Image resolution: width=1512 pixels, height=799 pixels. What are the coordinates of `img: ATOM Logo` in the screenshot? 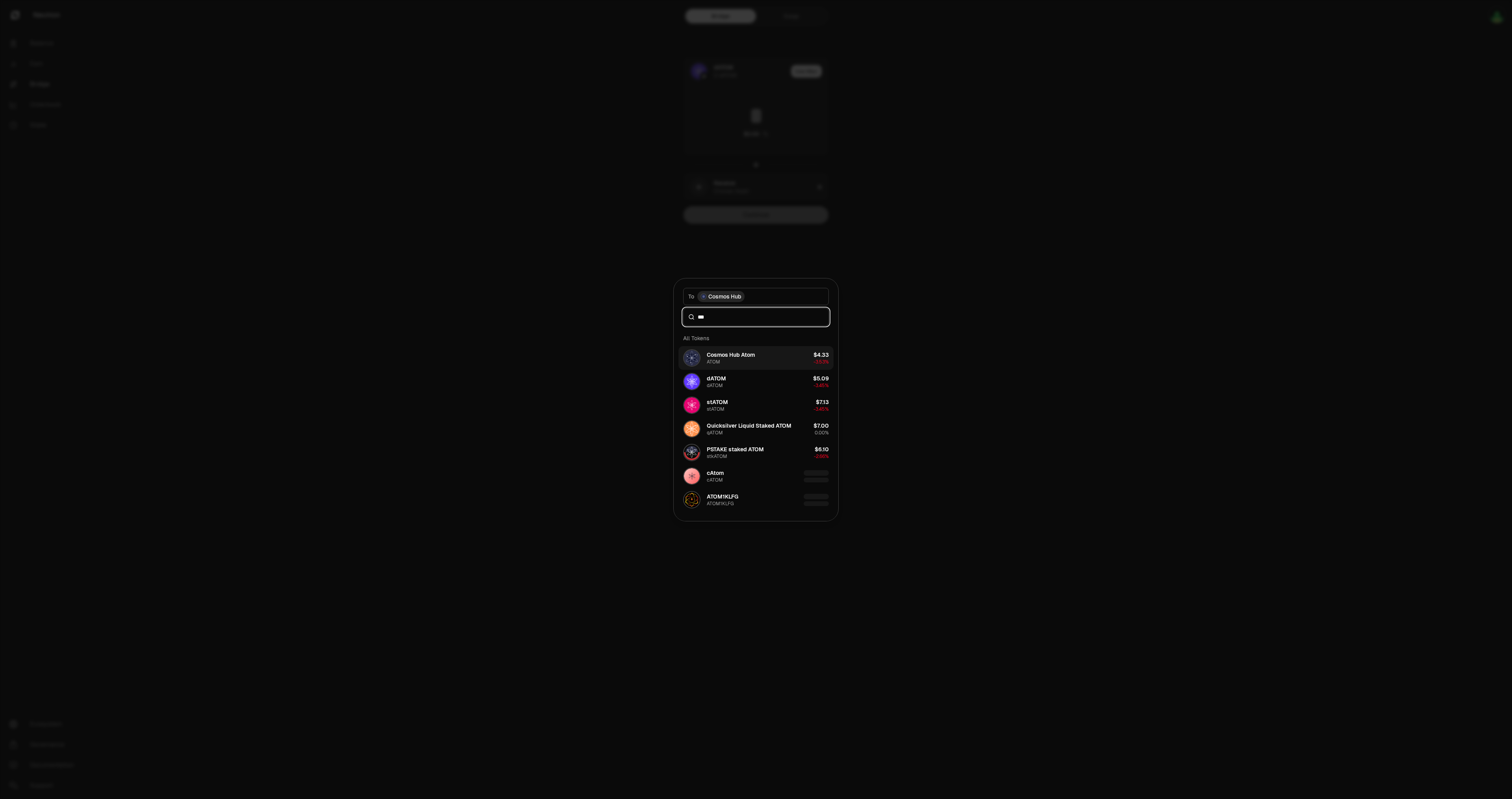 It's located at (692, 358).